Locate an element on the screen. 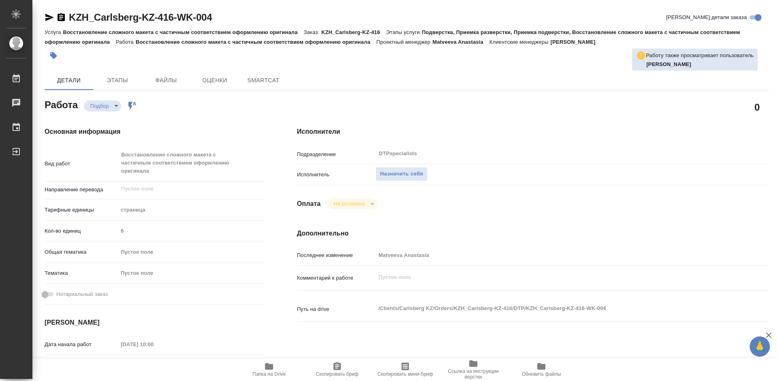 This screenshot has height=381, width=778. span: Этапы is located at coordinates (117, 80).